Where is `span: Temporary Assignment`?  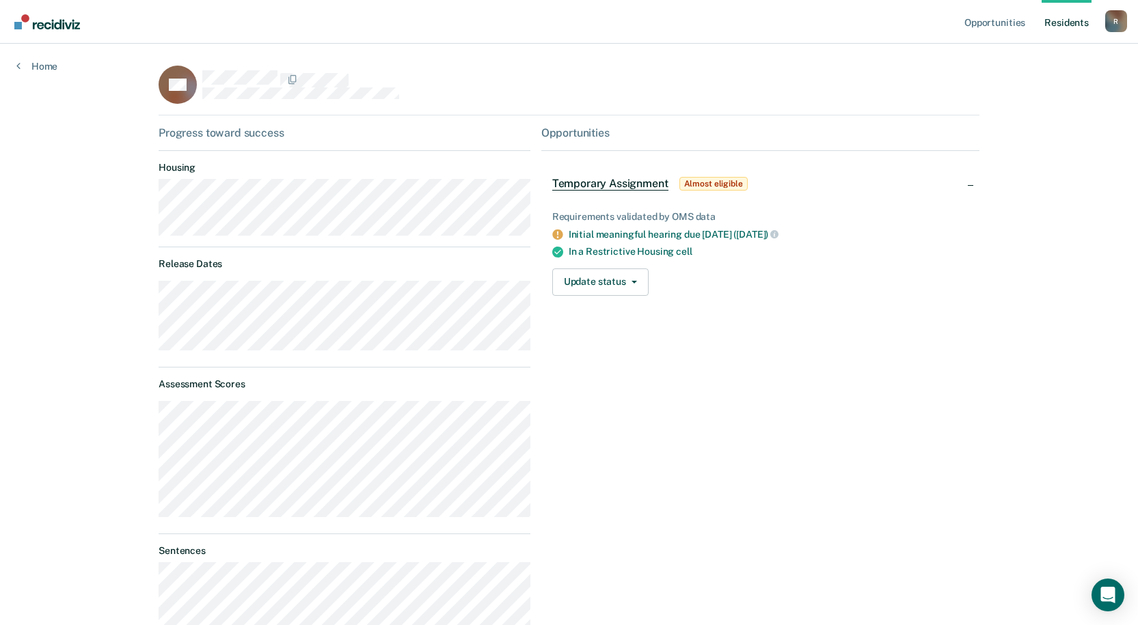
span: Temporary Assignment is located at coordinates (610, 184).